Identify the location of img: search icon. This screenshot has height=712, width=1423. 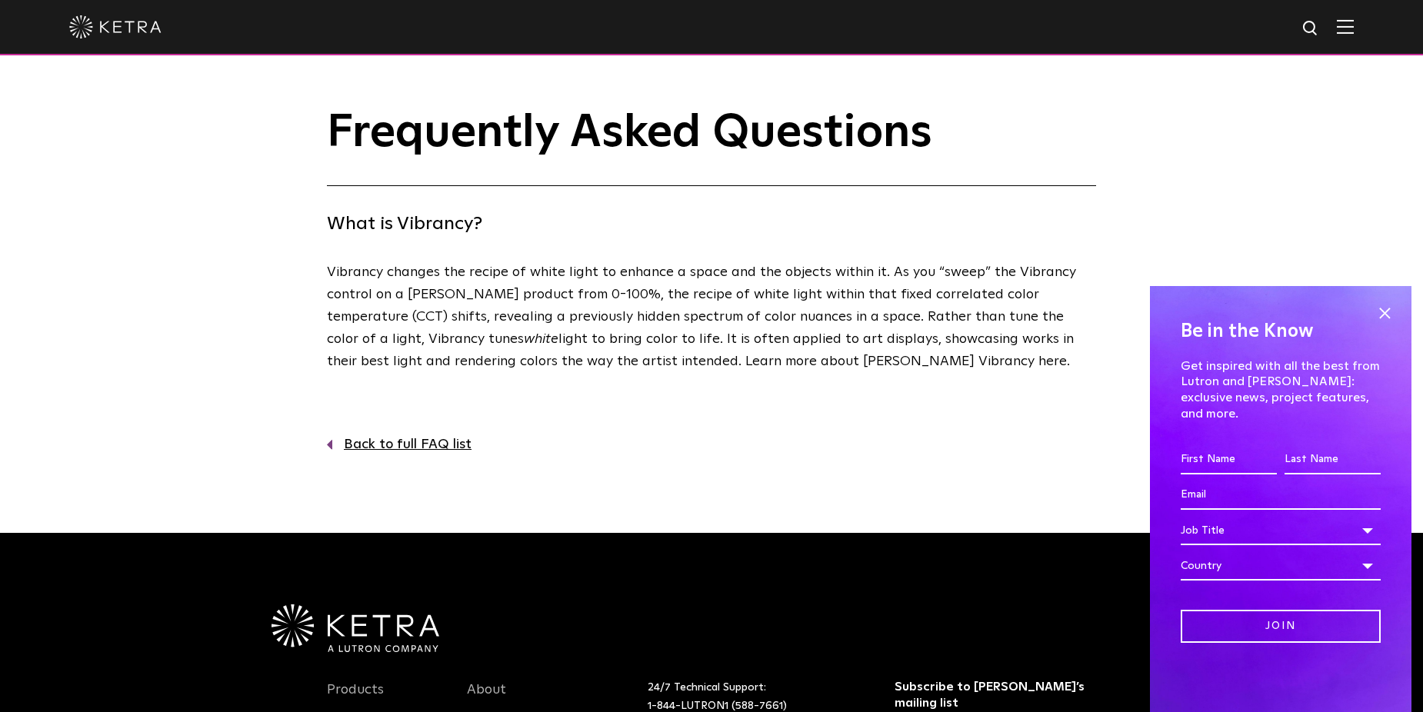
(1311, 28).